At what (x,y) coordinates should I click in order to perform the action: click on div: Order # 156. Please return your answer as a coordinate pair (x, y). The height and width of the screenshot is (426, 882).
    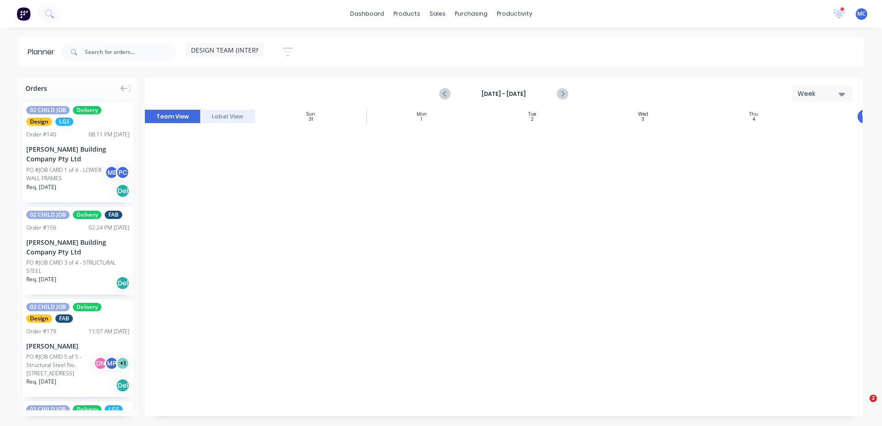
    Looking at the image, I should click on (41, 228).